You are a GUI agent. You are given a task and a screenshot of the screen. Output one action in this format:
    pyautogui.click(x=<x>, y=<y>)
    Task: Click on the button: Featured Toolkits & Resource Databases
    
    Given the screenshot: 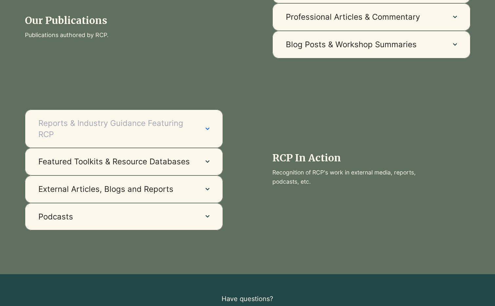 What is the action you would take?
    pyautogui.click(x=124, y=162)
    